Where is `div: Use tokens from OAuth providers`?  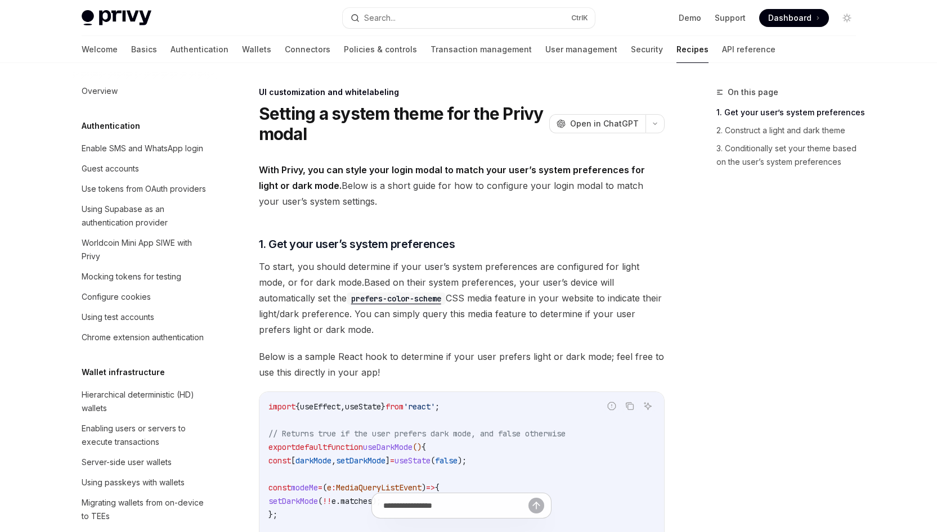
div: Use tokens from OAuth providers is located at coordinates (143, 189).